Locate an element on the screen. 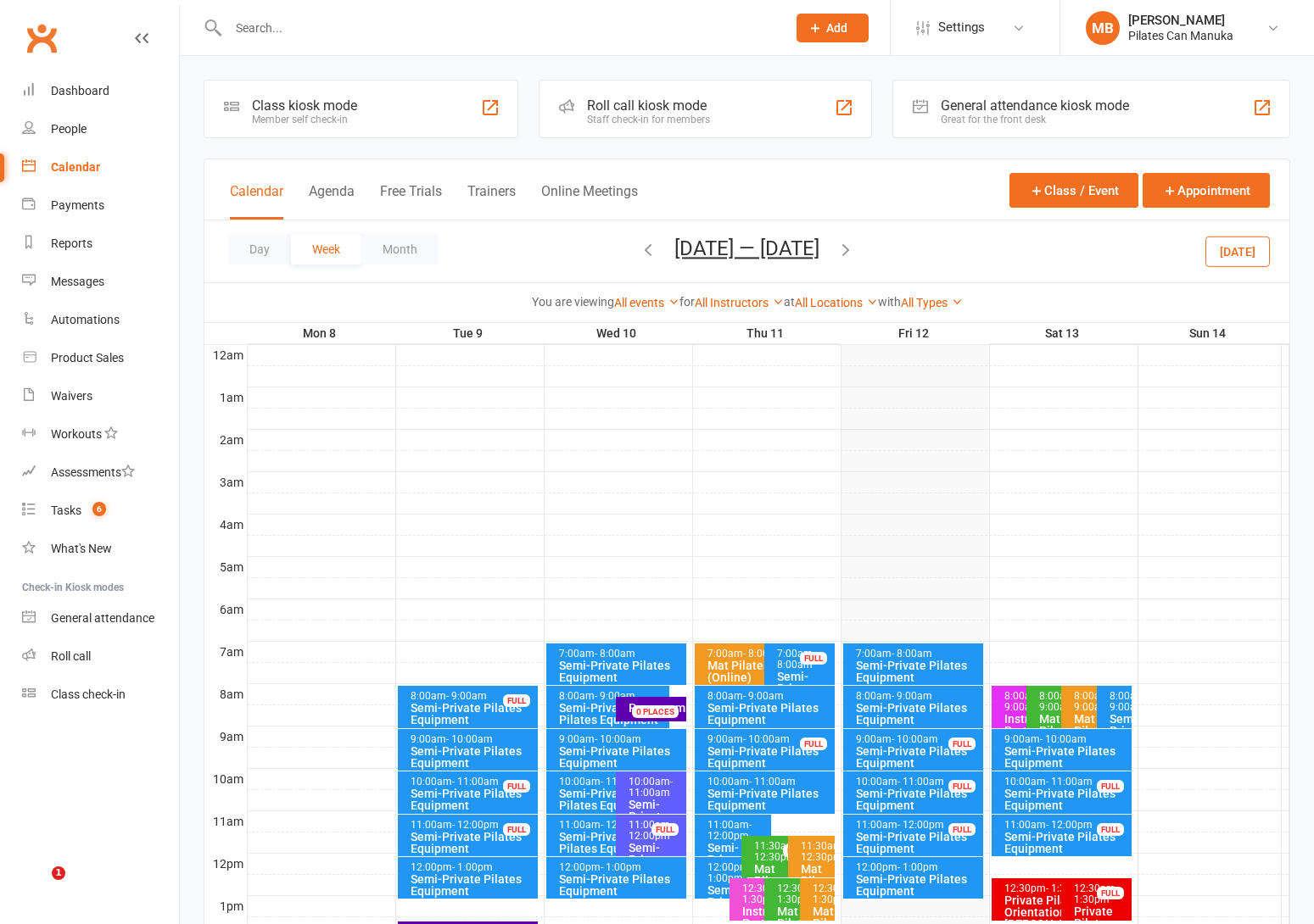 This screenshot has width=1314, height=924. div: 12:00pm is located at coordinates (917, 867).